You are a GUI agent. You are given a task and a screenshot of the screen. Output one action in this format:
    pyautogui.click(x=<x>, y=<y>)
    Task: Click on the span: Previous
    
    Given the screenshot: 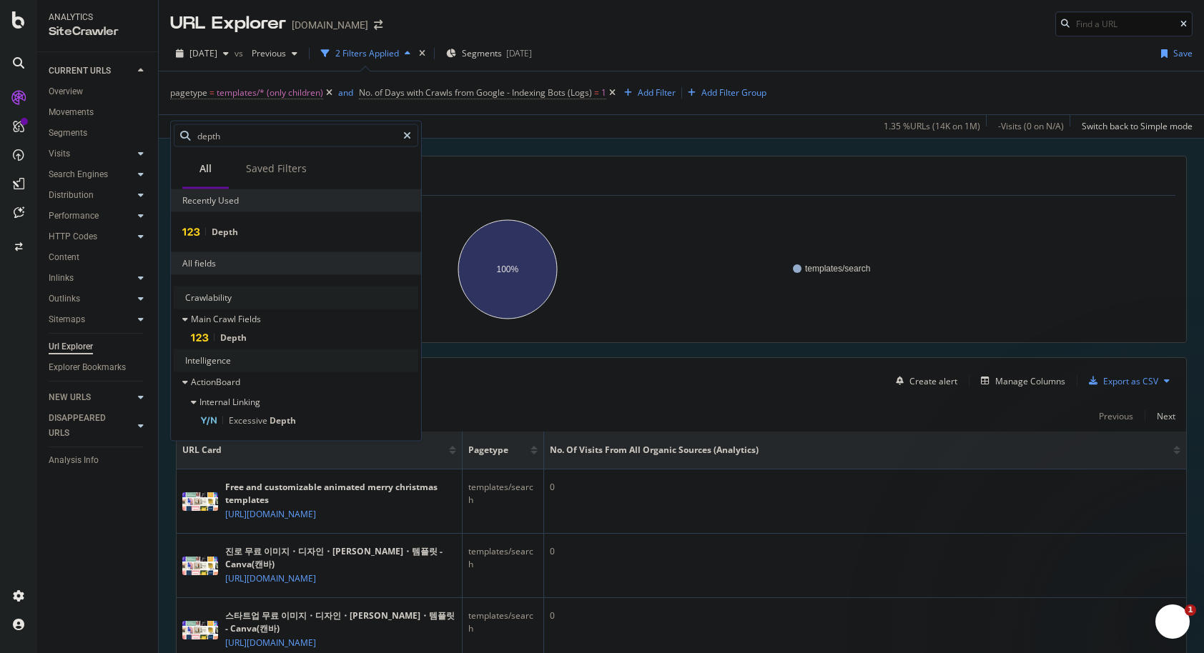 What is the action you would take?
    pyautogui.click(x=266, y=53)
    